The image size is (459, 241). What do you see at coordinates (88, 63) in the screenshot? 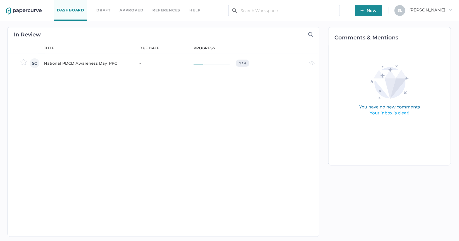
I see `div: National PDCD Awareness Day_PRC` at bounding box center [88, 63].